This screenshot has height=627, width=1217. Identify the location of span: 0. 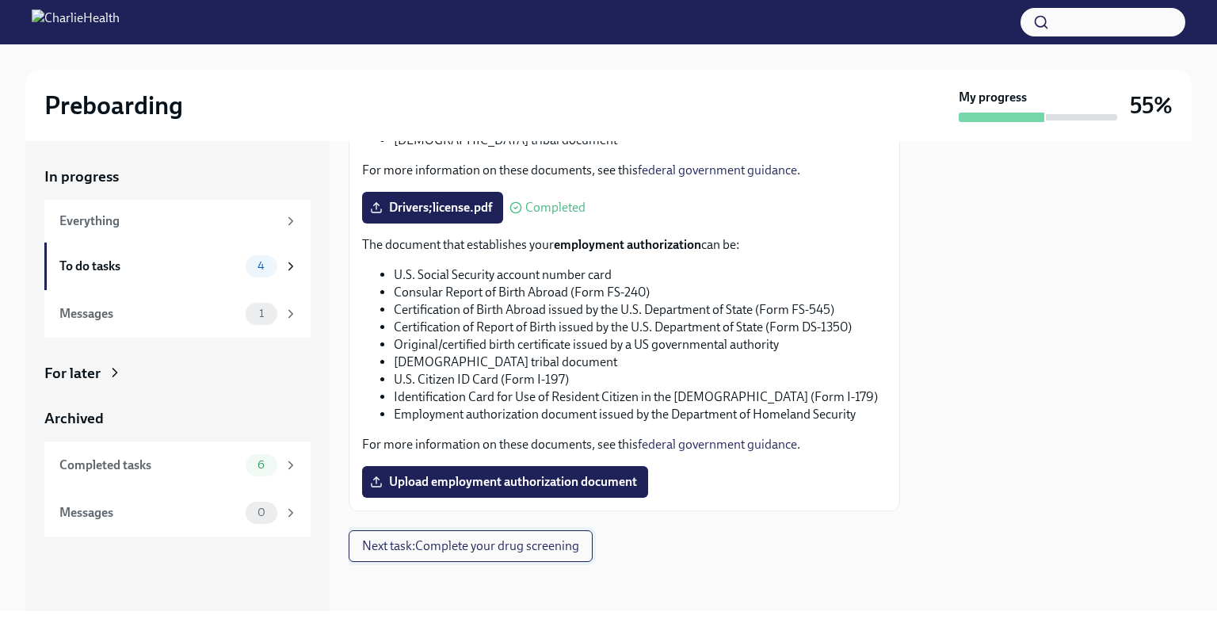
(261, 512).